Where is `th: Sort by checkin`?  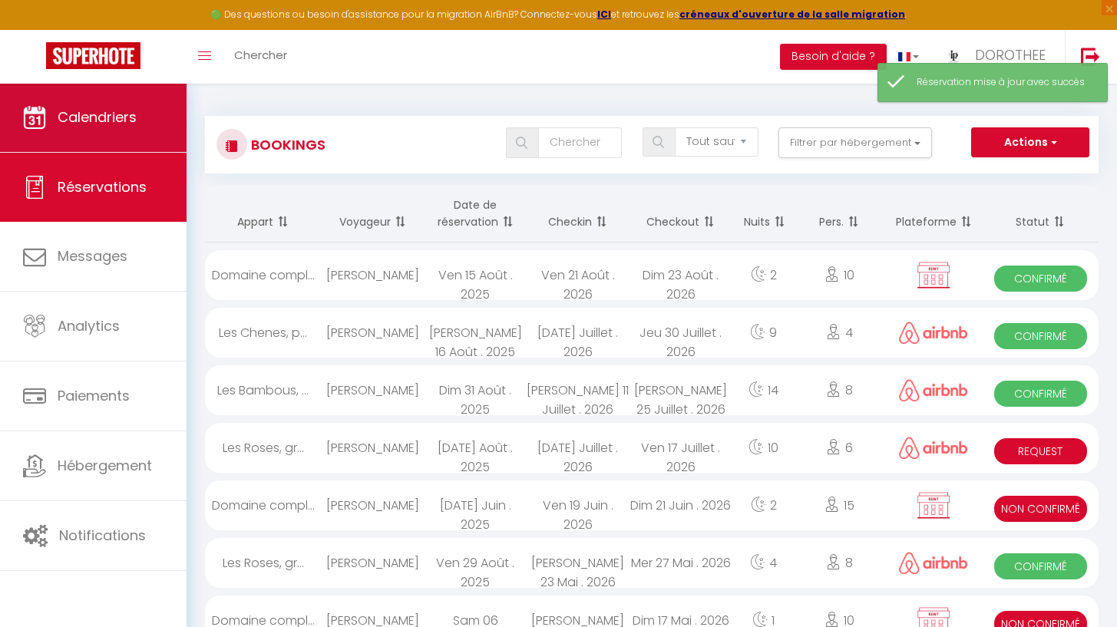
th: Sort by checkin is located at coordinates (578, 213).